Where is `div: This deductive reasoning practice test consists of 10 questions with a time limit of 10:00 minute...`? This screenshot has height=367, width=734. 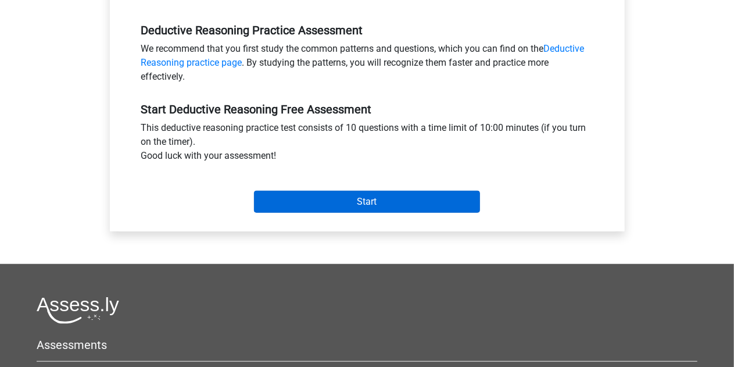
div: This deductive reasoning practice test consists of 10 questions with a time limit of 10:00 minute... is located at coordinates (367, 144).